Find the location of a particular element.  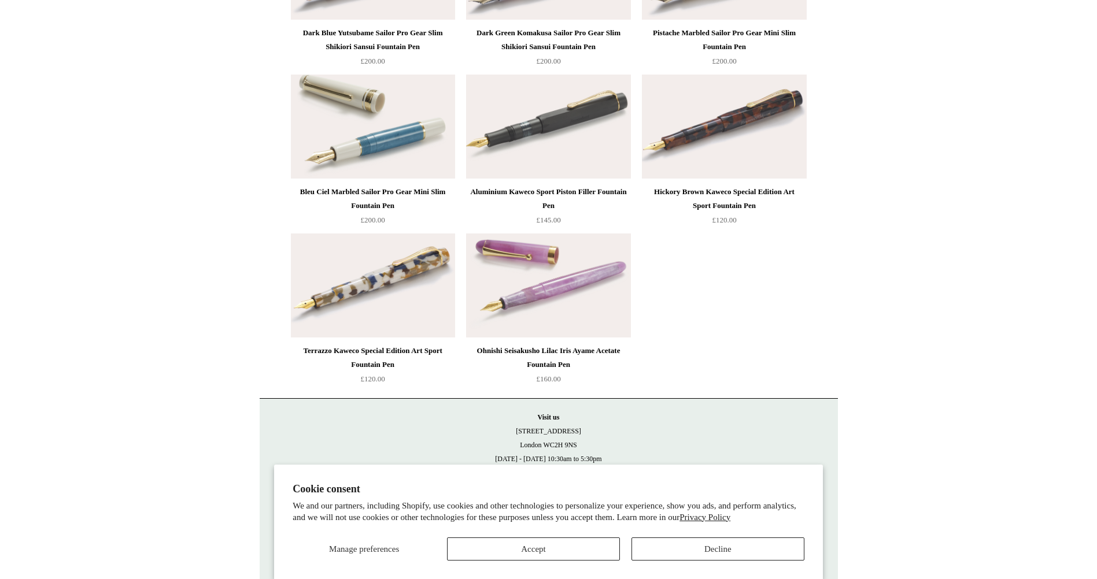

span: £145.00 is located at coordinates (548, 220).